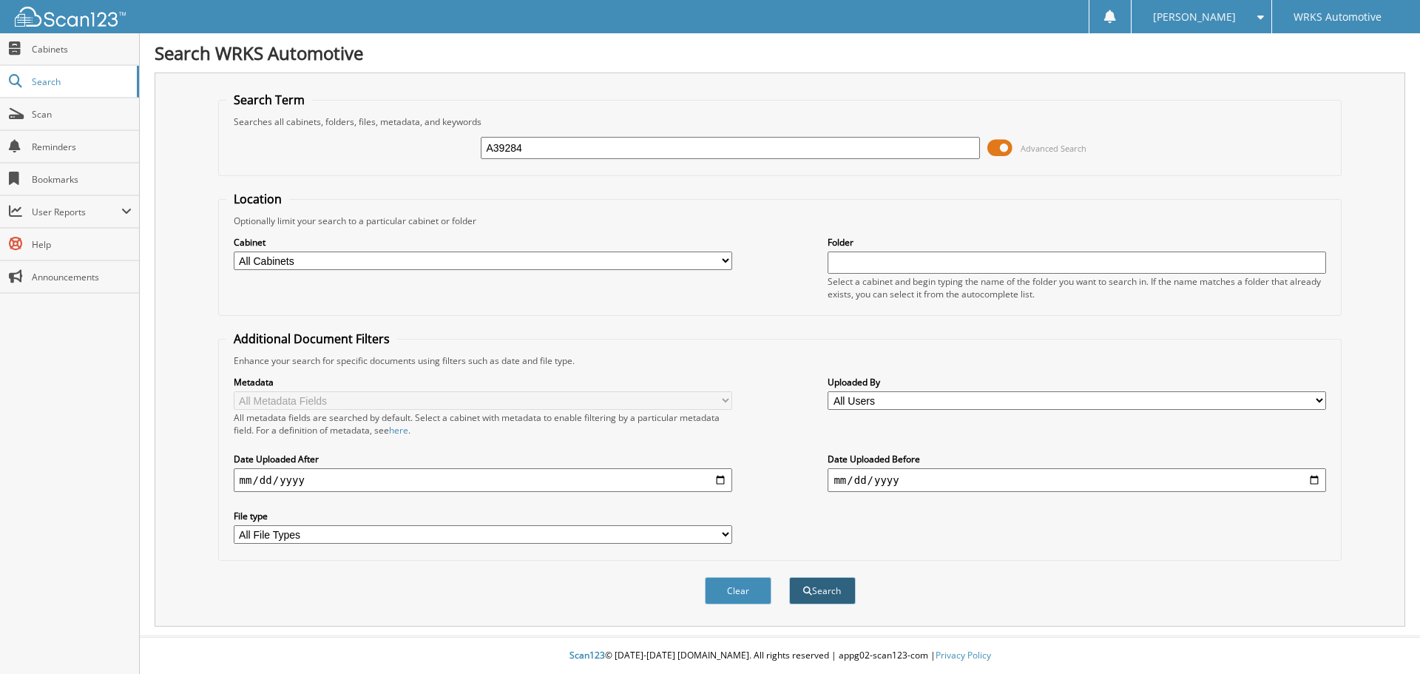 Image resolution: width=1420 pixels, height=674 pixels. Describe the element at coordinates (81, 114) in the screenshot. I see `span: Scan` at that location.